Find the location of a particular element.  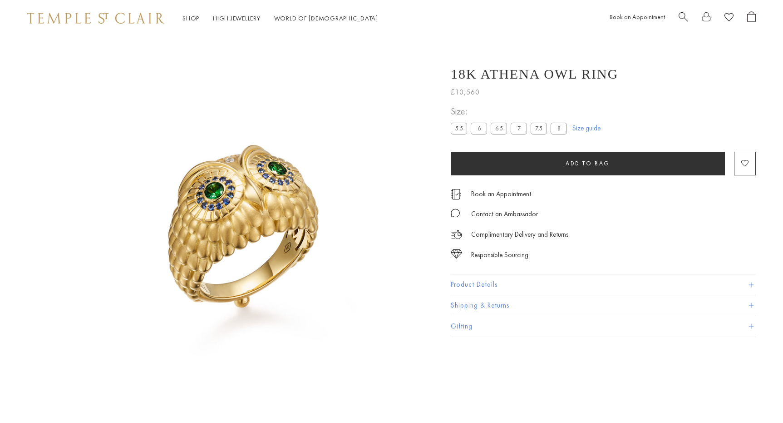

button: Product Details is located at coordinates (603, 284).